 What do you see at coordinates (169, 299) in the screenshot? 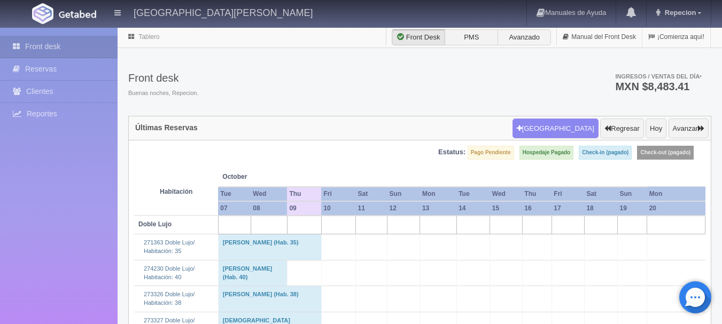
I see `a: 273326 Doble Lujo/Habitación: 38` at bounding box center [169, 299].